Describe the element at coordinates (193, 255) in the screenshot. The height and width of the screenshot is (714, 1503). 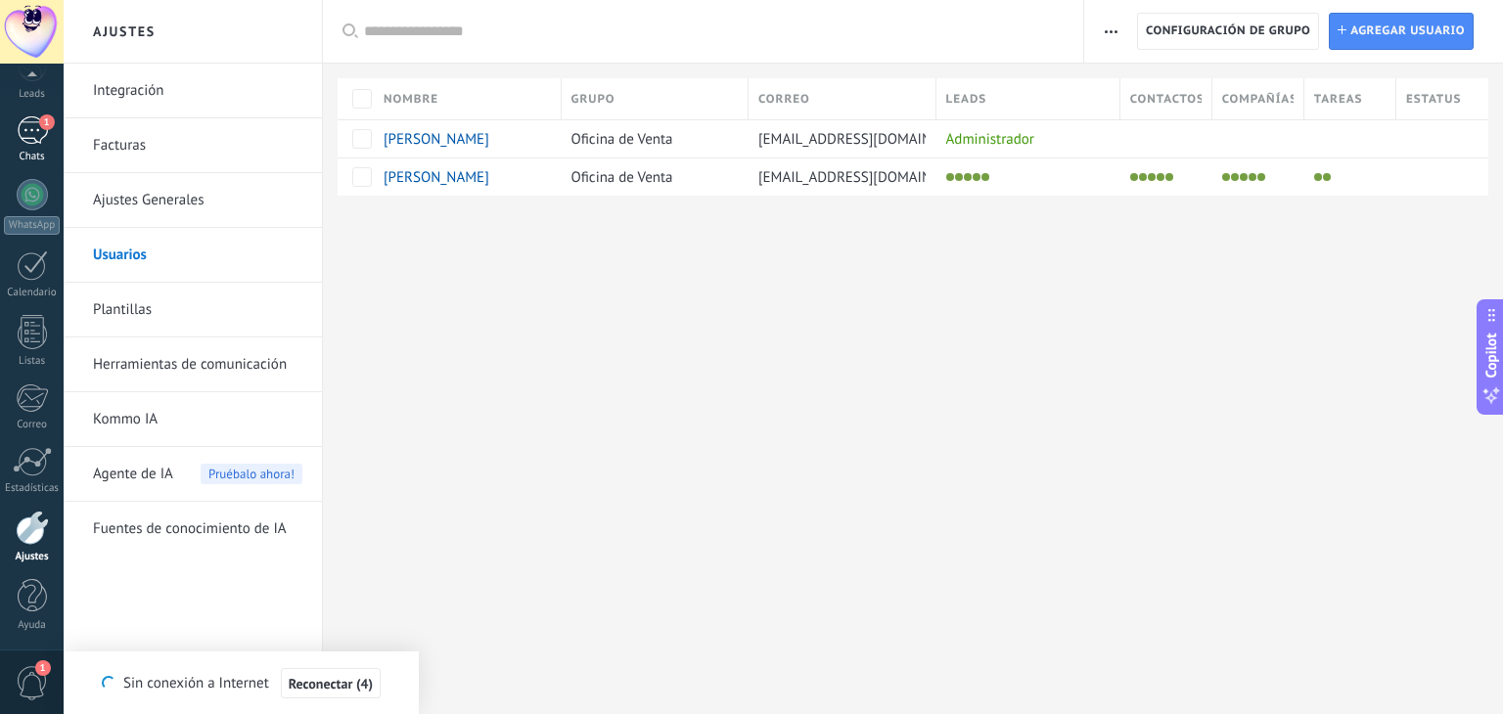
I see `li: Usuarios` at that location.